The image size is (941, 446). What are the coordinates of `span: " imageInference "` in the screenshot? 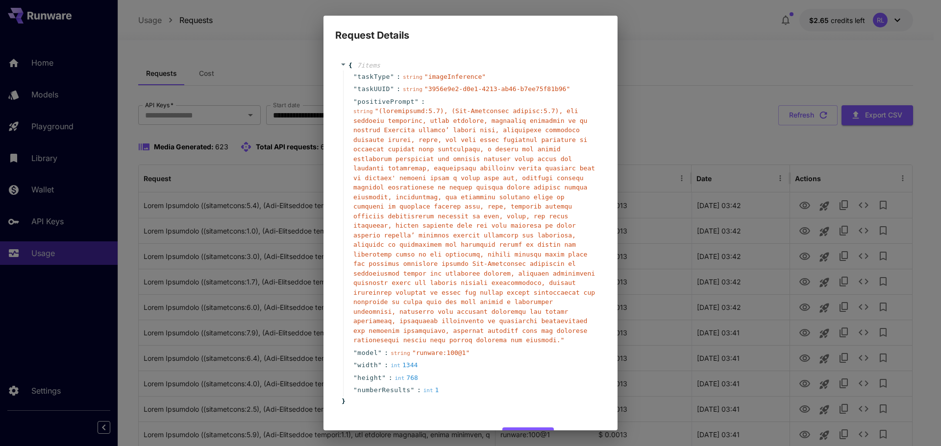 It's located at (455, 76).